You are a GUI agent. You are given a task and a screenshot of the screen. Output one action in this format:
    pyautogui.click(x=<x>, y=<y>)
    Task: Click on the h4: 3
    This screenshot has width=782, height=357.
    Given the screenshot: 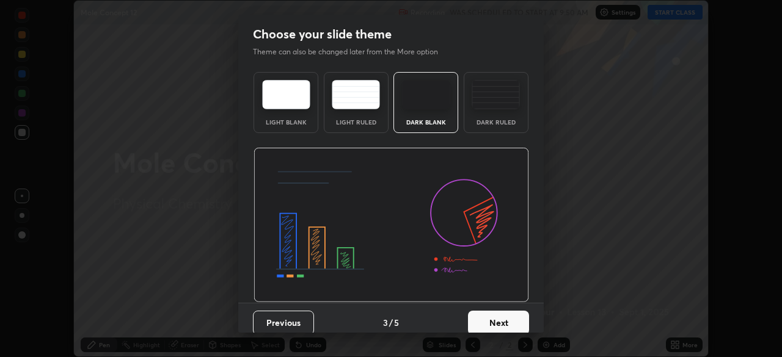 What is the action you would take?
    pyautogui.click(x=385, y=322)
    